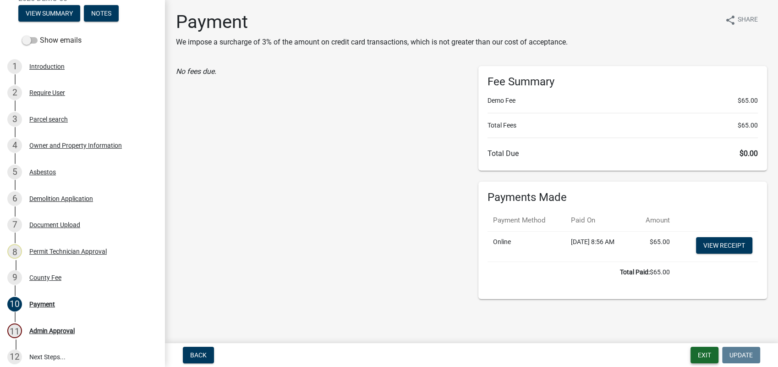  I want to click on span: Back, so click(198, 355).